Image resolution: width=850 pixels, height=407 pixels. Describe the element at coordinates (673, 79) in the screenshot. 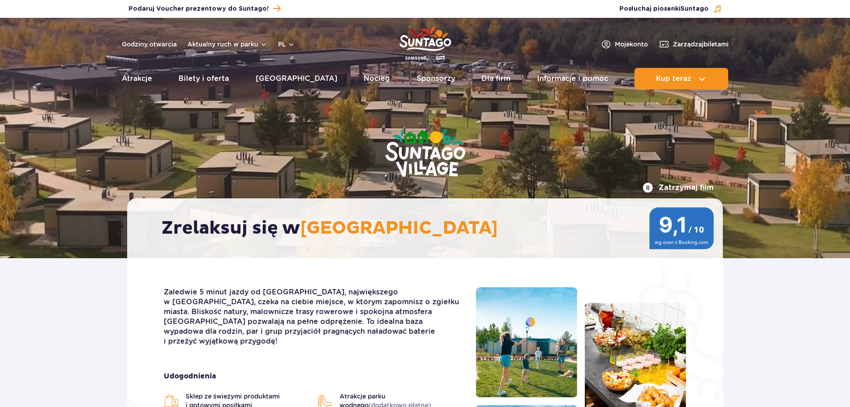

I see `span: Kup teraz` at that location.